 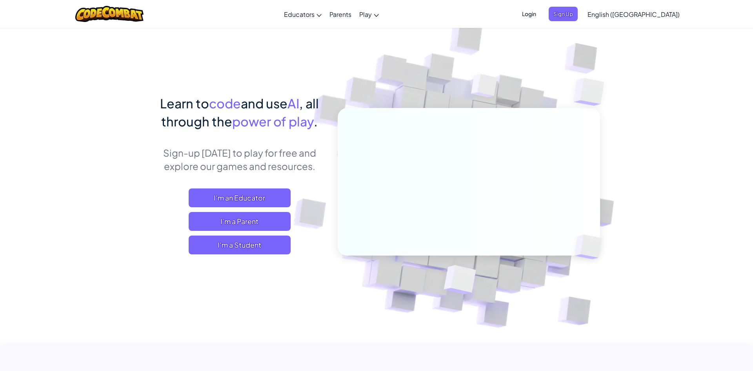 What do you see at coordinates (299, 14) in the screenshot?
I see `span: Educators` at bounding box center [299, 14].